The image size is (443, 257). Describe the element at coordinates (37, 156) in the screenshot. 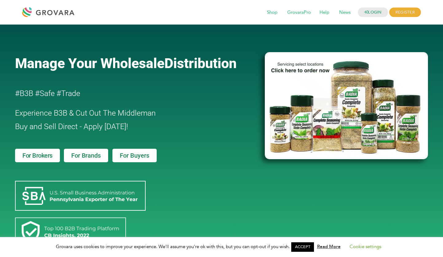

I see `a: For Brokers` at that location.